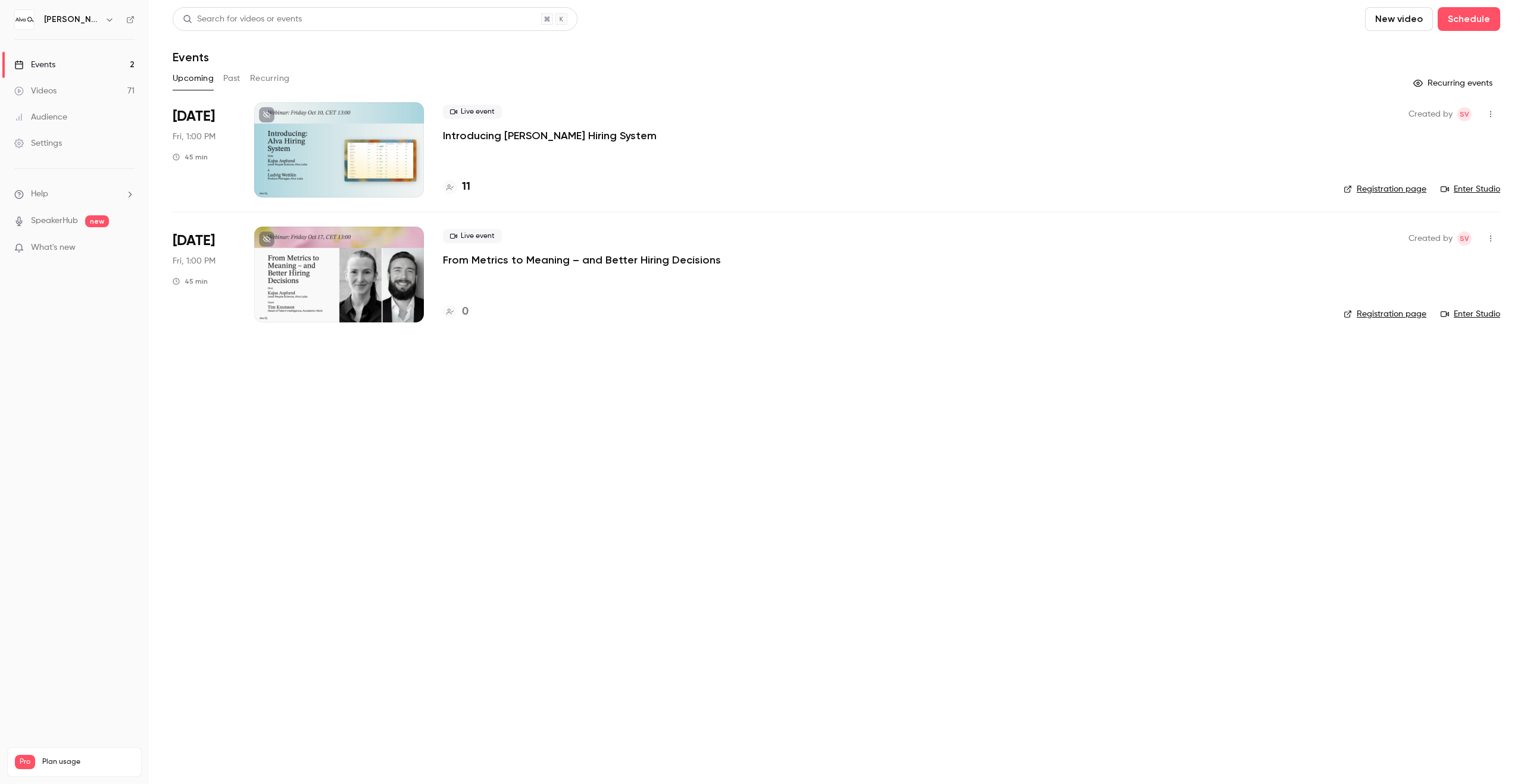  I want to click on button: Past, so click(232, 78).